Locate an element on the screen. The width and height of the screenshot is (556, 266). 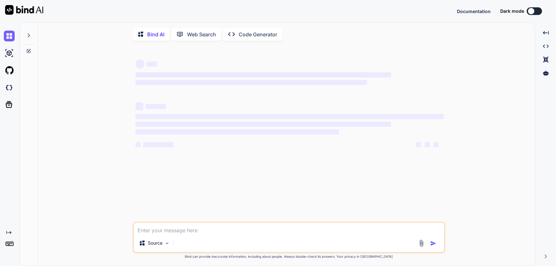
img: Pick Models is located at coordinates (167, 243).